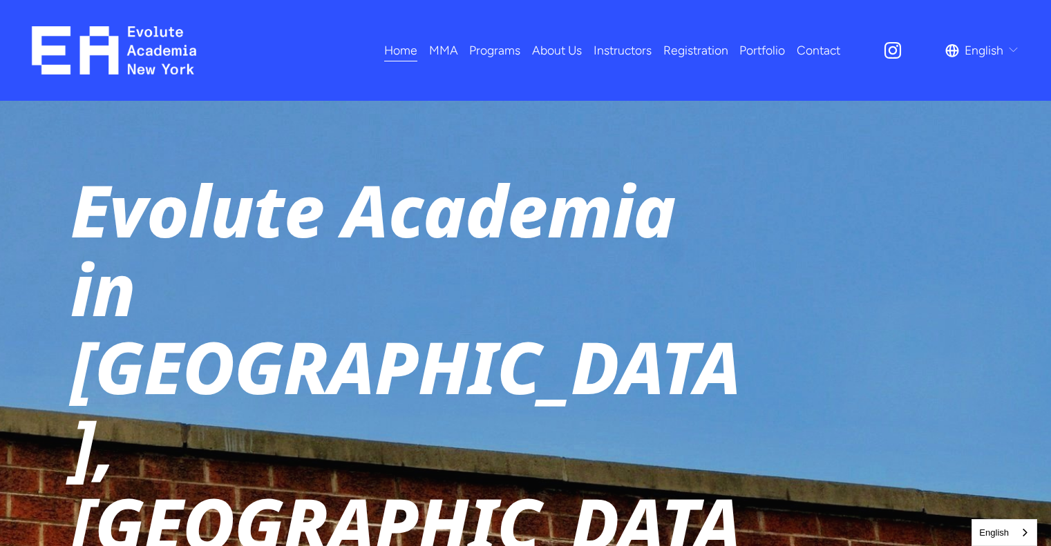 Image resolution: width=1051 pixels, height=546 pixels. What do you see at coordinates (1004, 533) in the screenshot?
I see `a: English` at bounding box center [1004, 533].